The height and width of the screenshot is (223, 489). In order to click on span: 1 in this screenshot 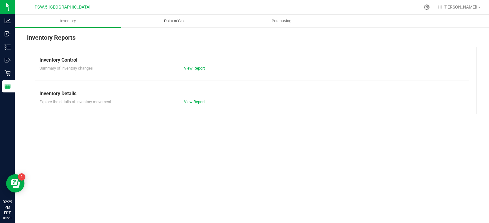, I will do `click(4, 3)`.